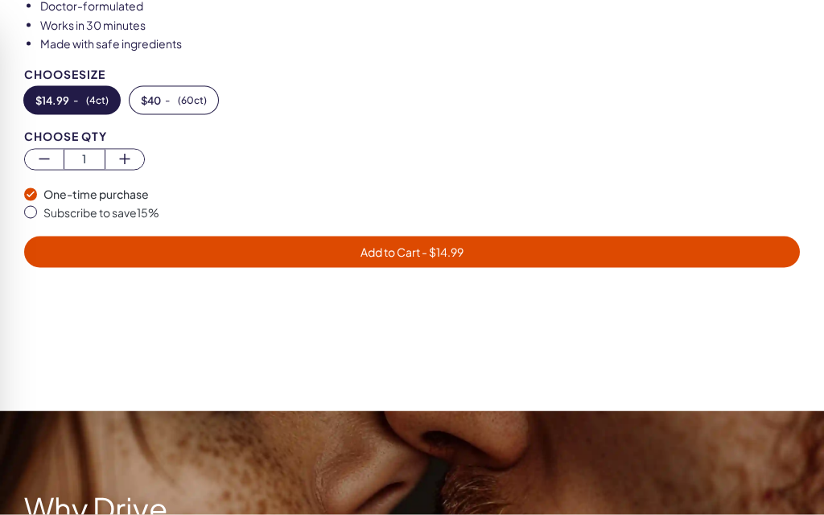  I want to click on div: Choose Size, so click(412, 74).